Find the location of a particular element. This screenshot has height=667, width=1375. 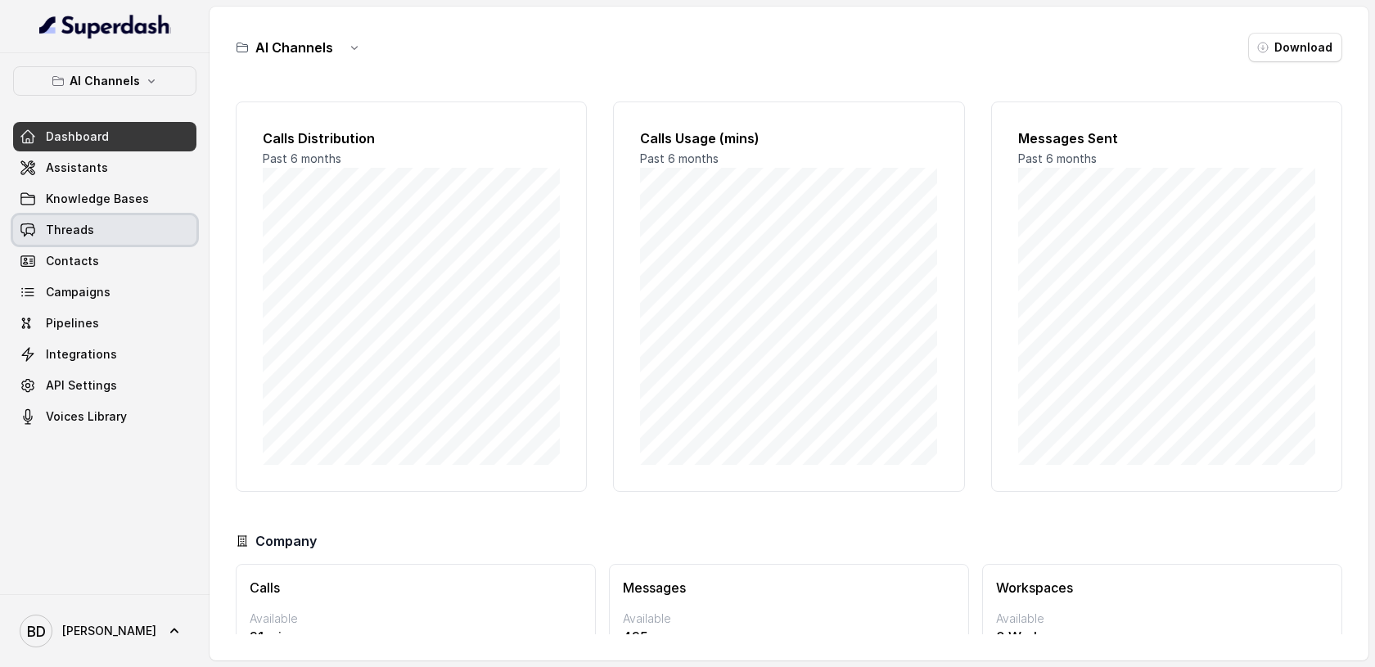

a: Integrations is located at coordinates (105, 354).